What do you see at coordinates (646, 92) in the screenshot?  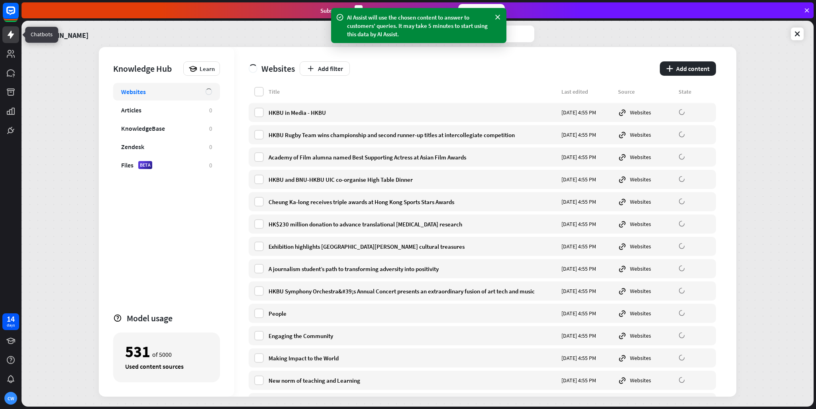 I see `div: Source` at bounding box center [646, 92].